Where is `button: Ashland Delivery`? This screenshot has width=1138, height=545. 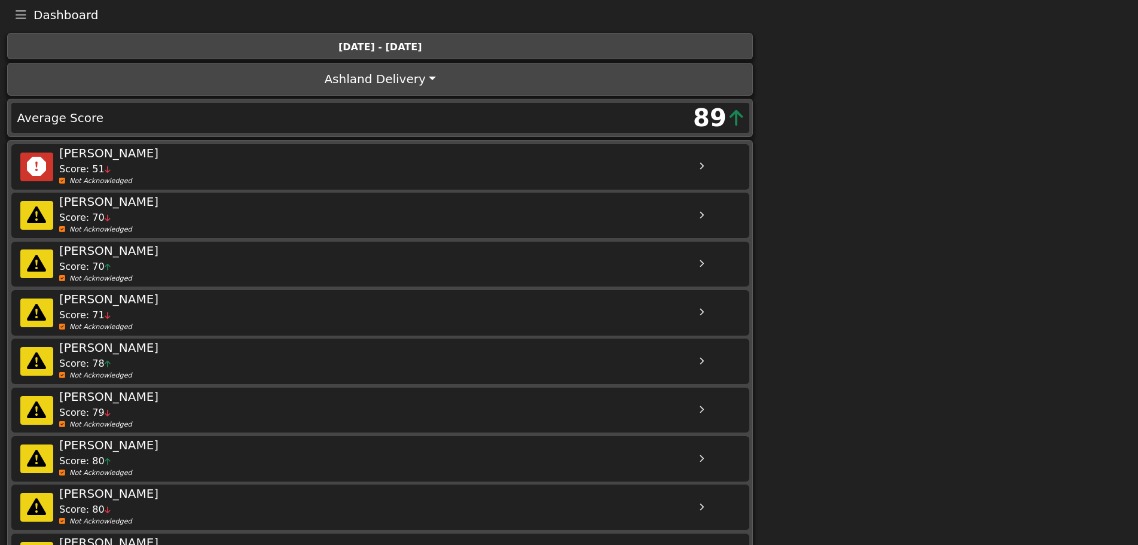 button: Ashland Delivery is located at coordinates (380, 79).